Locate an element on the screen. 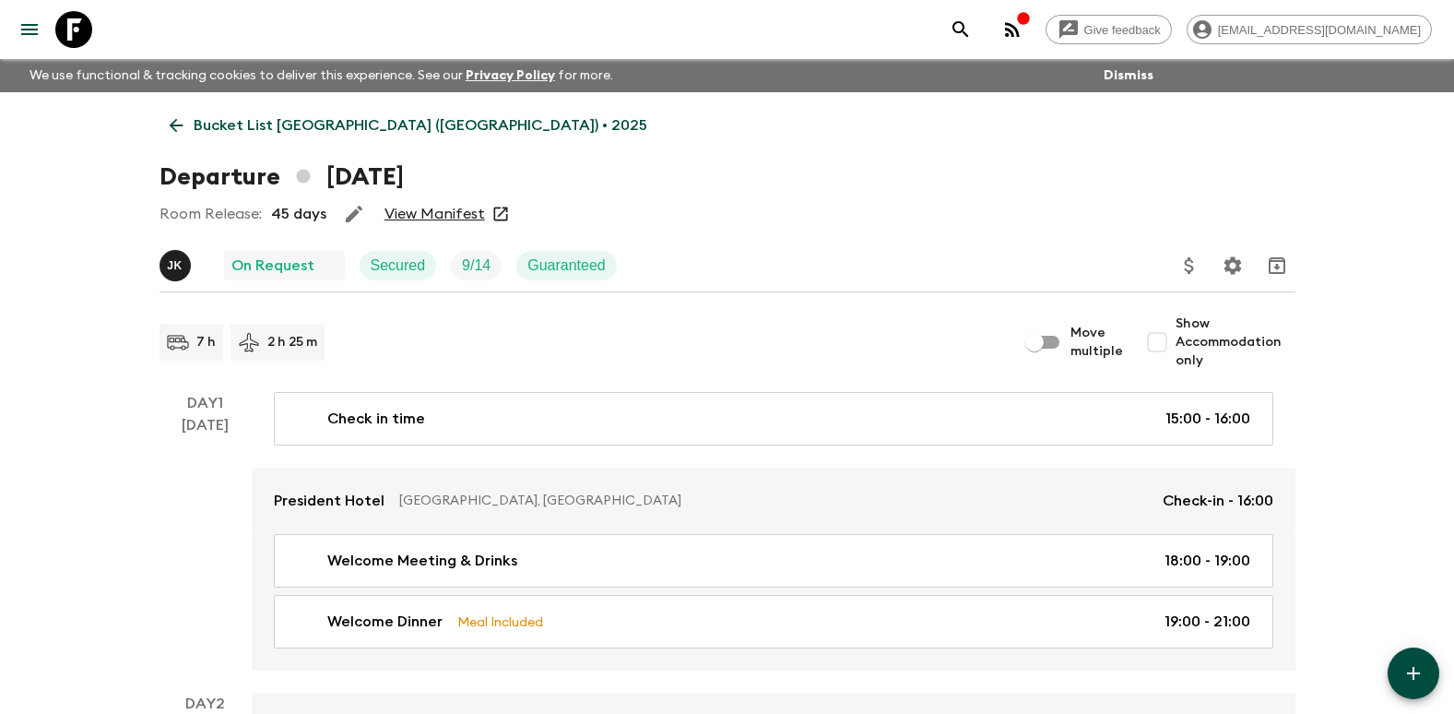 The width and height of the screenshot is (1454, 714). span: Jamie Keenan is located at coordinates (177, 263).